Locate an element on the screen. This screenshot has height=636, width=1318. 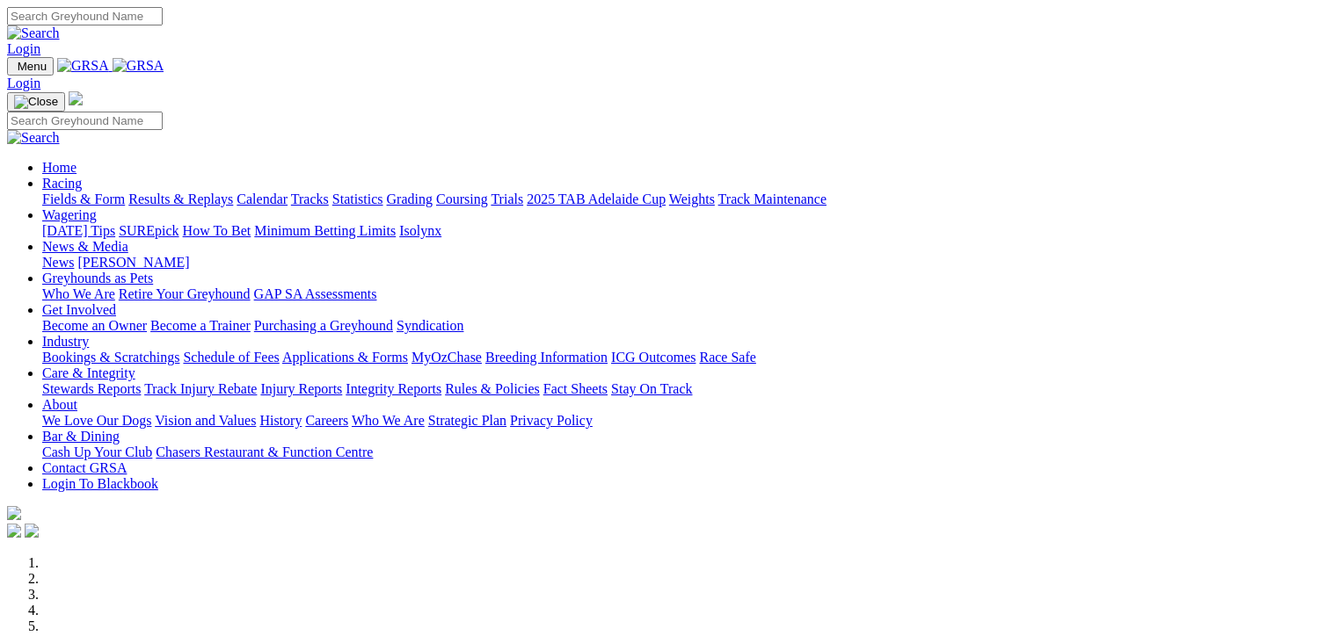
div: Racing is located at coordinates (676, 200).